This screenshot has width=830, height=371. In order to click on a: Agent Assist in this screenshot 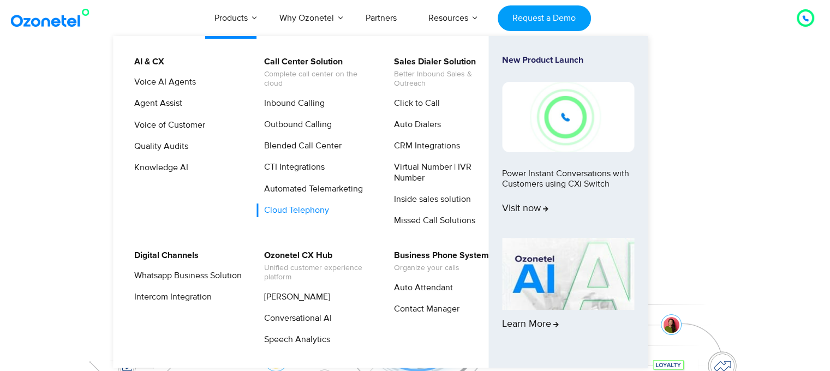, I will do `click(156, 103)`.